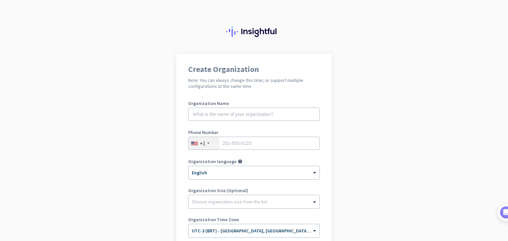  Describe the element at coordinates (254, 69) in the screenshot. I see `h1: Create Organization` at that location.